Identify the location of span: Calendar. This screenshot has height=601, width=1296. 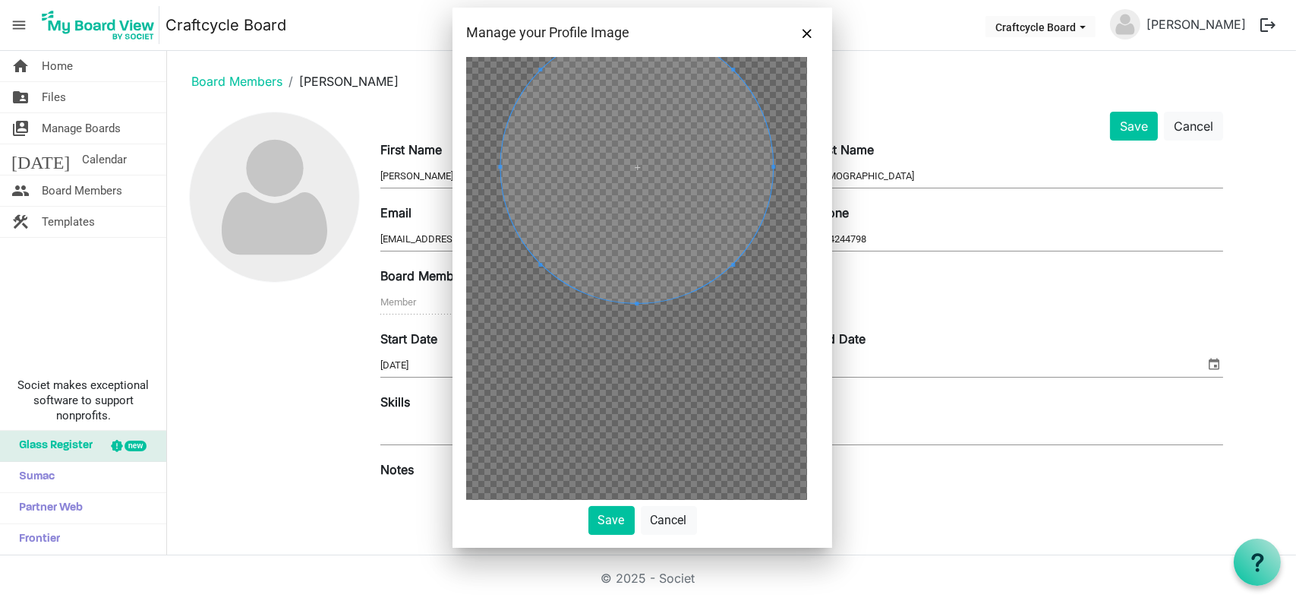
(104, 159).